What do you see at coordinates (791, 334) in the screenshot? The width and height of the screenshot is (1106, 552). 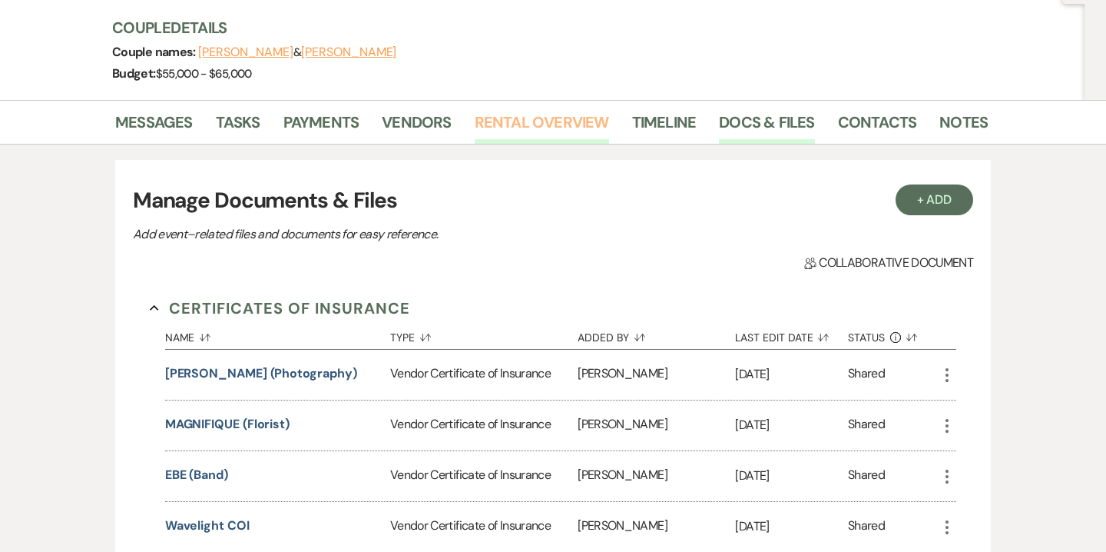 I see `button: Last Edit Date` at bounding box center [791, 334].